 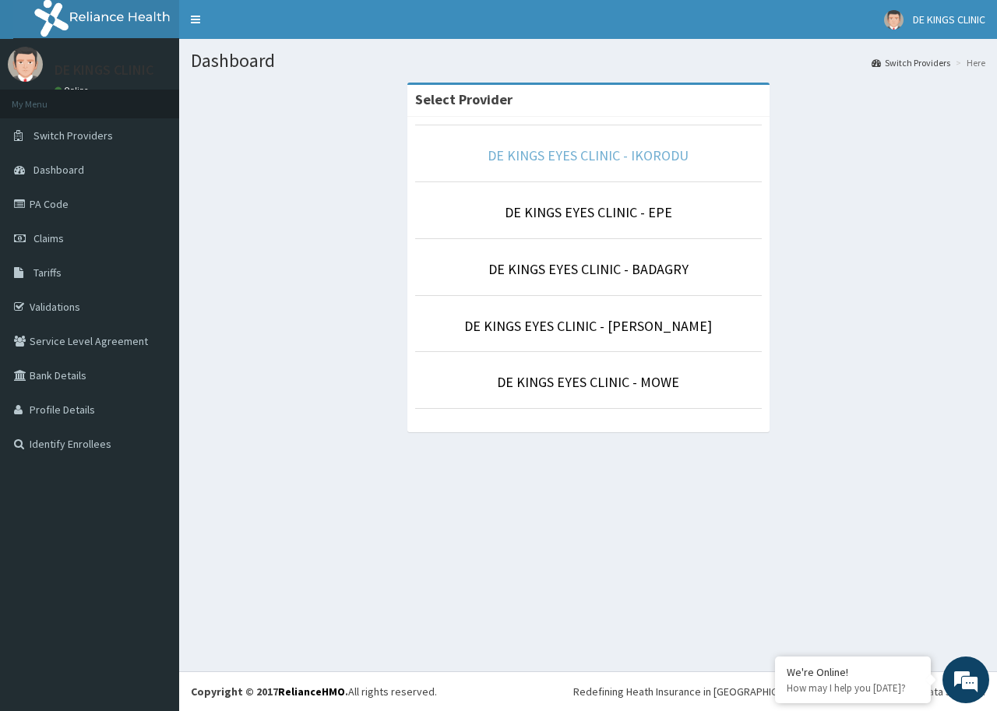 What do you see at coordinates (312, 692) in the screenshot?
I see `a: RelianceHMO` at bounding box center [312, 692].